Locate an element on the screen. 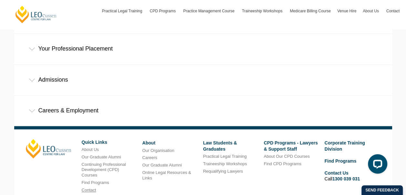 Image resolution: width=406 pixels, height=195 pixels. div: Your Professional Placement is located at coordinates (203, 48).